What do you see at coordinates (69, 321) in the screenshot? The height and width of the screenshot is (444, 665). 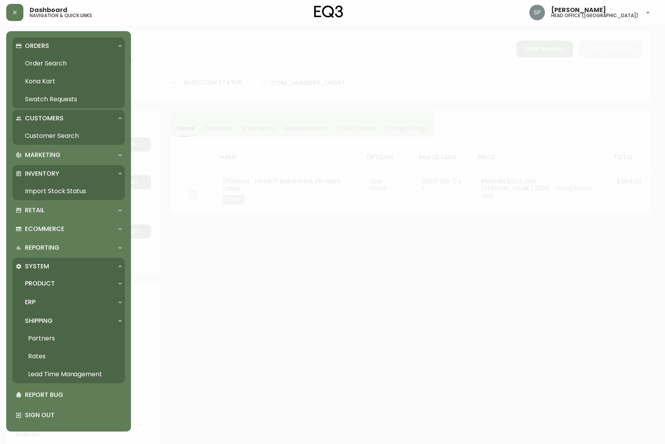 I see `div: Shipping` at bounding box center [69, 321].